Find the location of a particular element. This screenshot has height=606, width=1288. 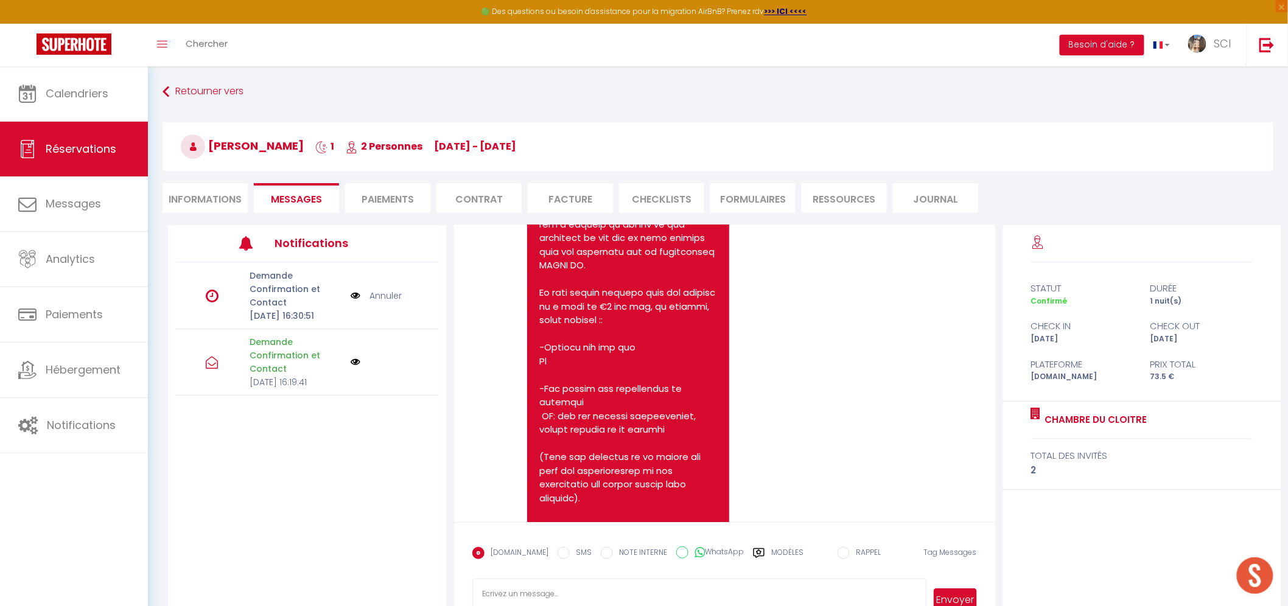

a: >>> ICI <<<< is located at coordinates (786, 11).